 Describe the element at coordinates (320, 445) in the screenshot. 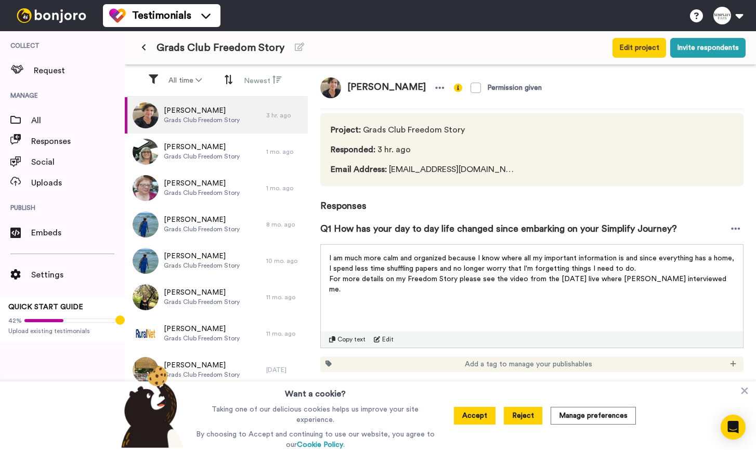

I see `a: Cookie Policy` at that location.